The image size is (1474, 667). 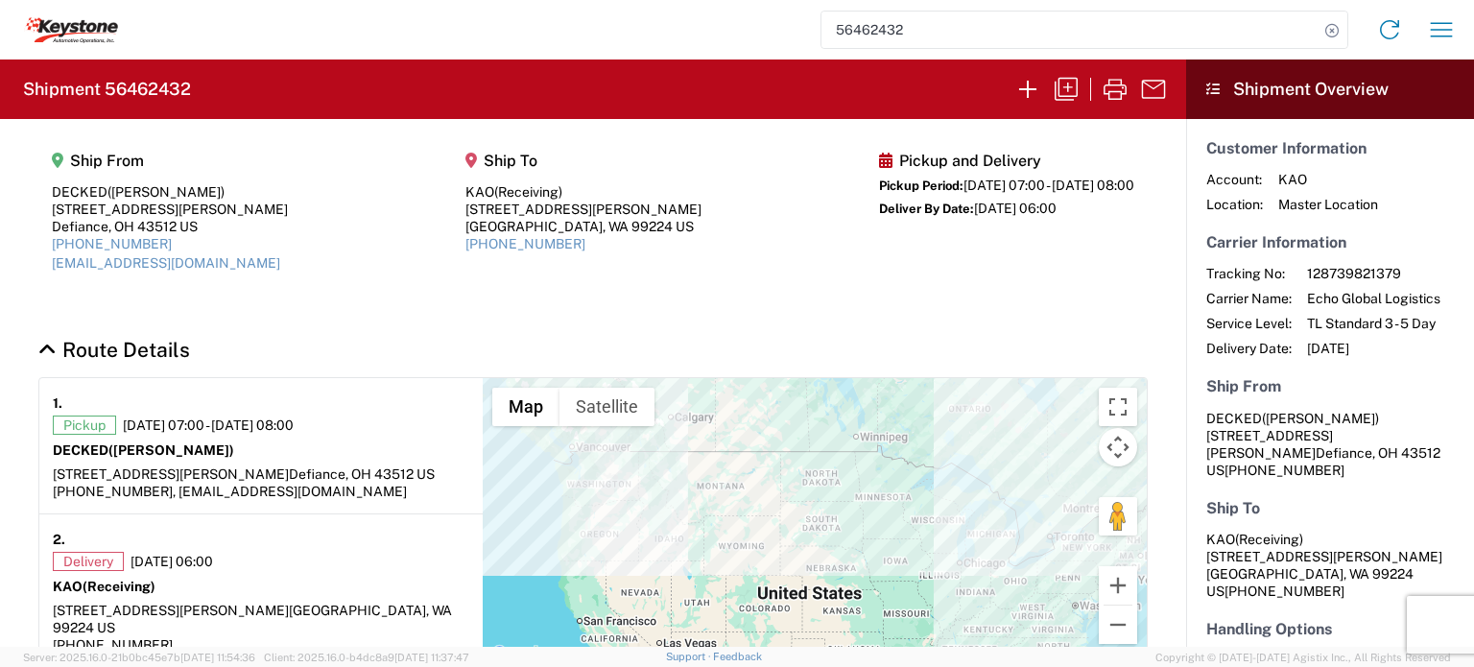 I want to click on span: Master Location, so click(x=1328, y=204).